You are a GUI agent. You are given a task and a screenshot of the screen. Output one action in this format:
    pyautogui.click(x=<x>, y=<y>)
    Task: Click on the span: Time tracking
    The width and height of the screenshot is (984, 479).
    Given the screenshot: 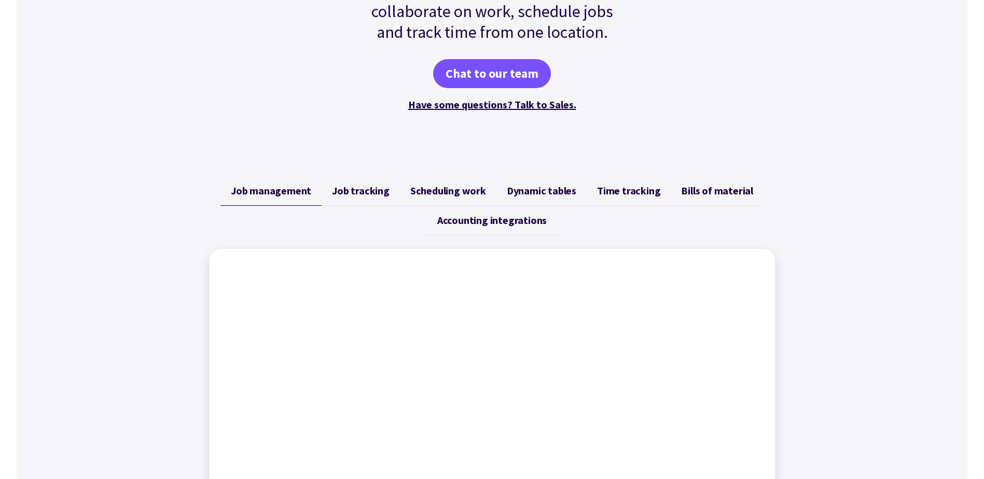 What is the action you would take?
    pyautogui.click(x=628, y=191)
    